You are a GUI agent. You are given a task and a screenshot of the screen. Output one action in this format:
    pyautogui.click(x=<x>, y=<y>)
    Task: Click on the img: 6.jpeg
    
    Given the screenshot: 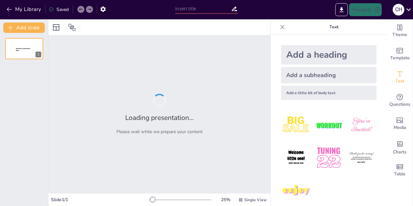 What is the action you would take?
    pyautogui.click(x=361, y=158)
    